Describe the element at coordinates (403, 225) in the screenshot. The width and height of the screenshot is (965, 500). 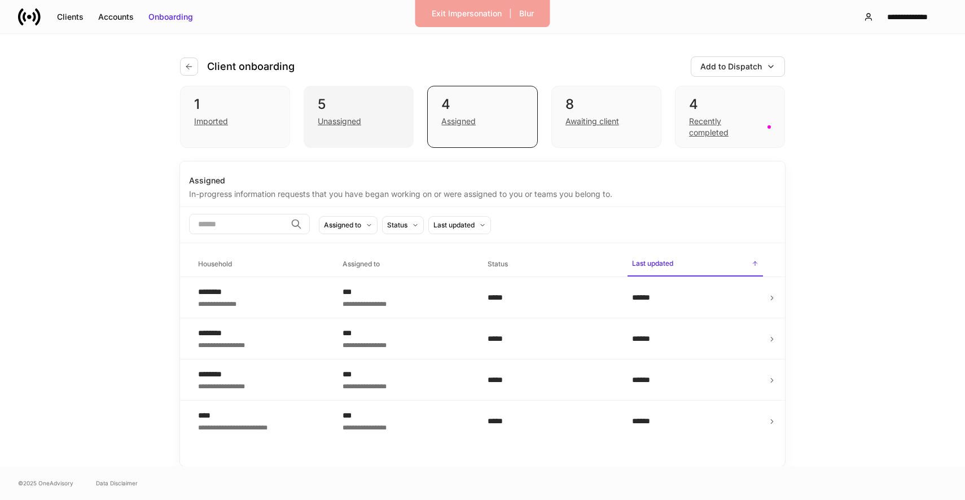
I see `button: Status` at that location.